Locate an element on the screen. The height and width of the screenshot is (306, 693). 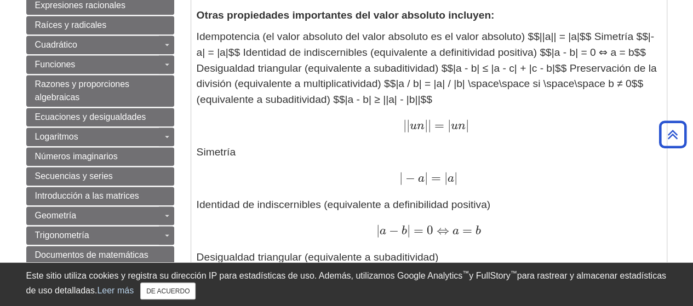
a: Funciones is located at coordinates (100, 65).